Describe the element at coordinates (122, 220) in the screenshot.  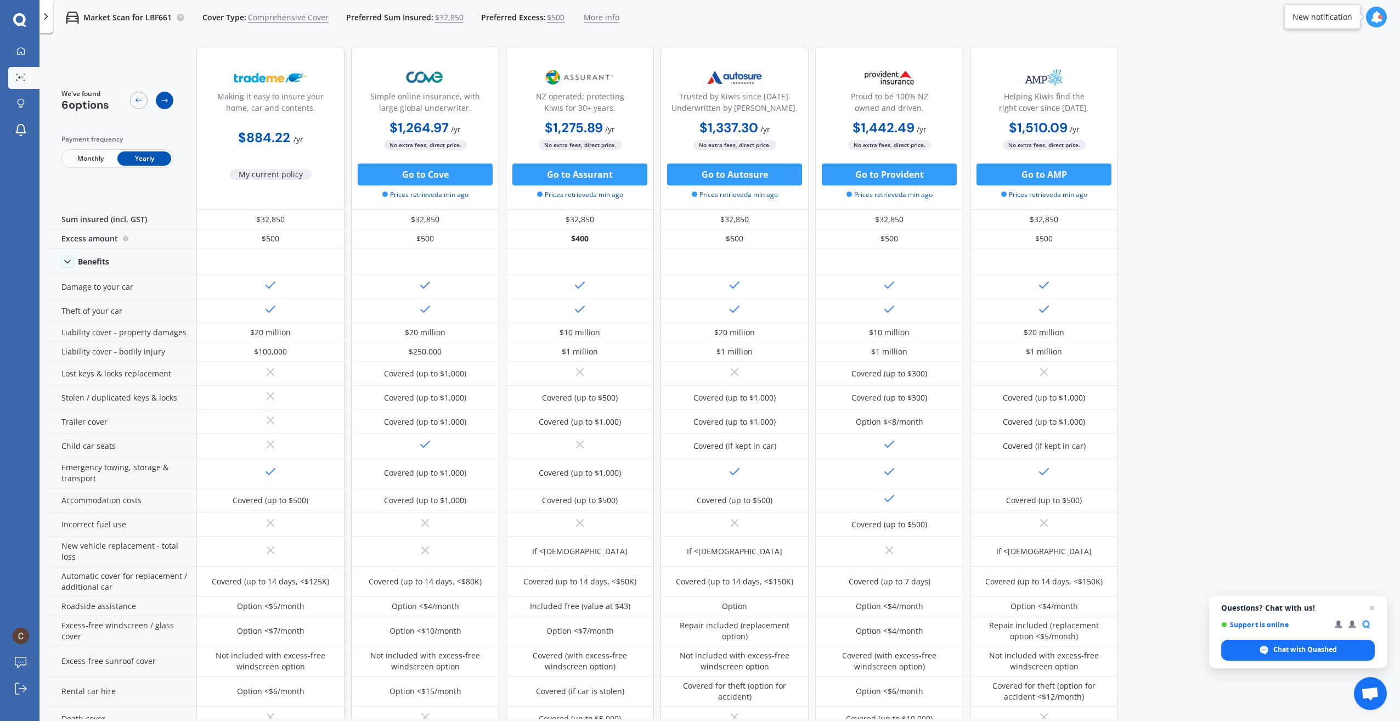
I see `div: Sum insured (incl. GST)` at that location.